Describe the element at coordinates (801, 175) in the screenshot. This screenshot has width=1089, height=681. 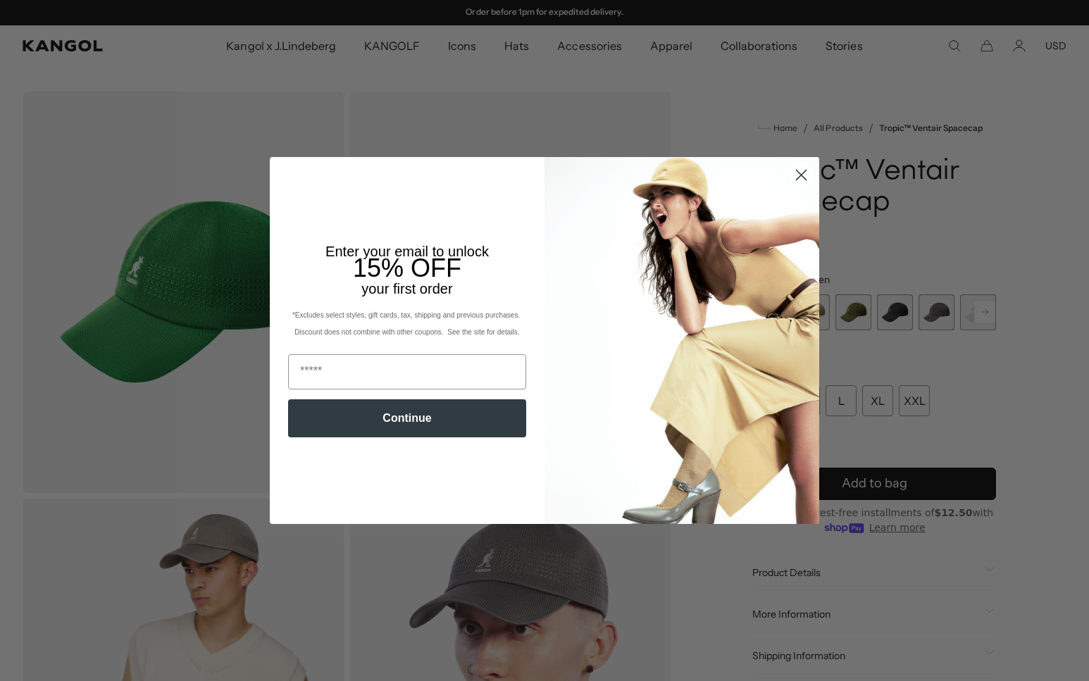
I see `button: Close dialog` at that location.